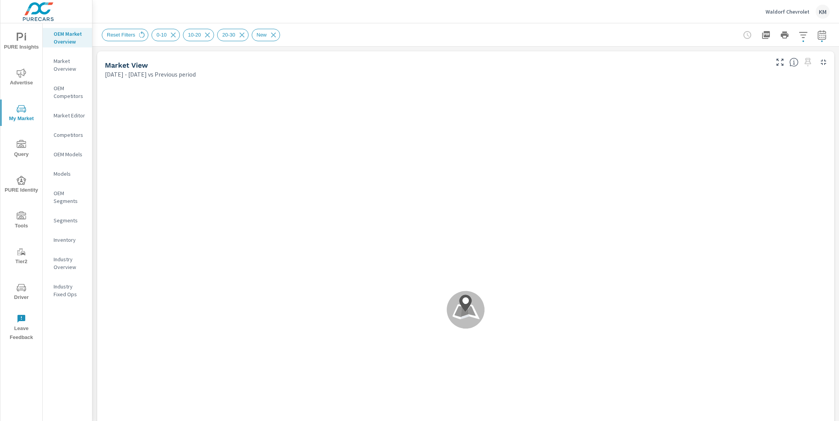 The width and height of the screenshot is (839, 421). I want to click on div: OEM Competitors, so click(67, 92).